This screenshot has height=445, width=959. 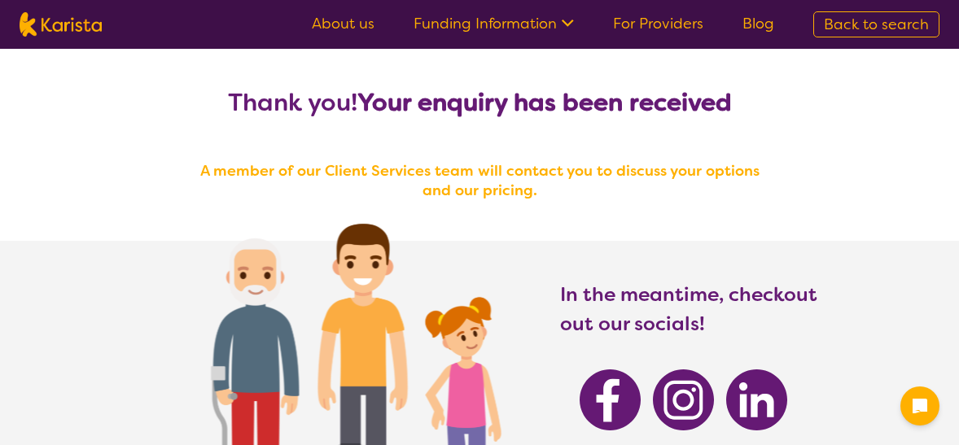 What do you see at coordinates (876, 24) in the screenshot?
I see `a: Back to search` at bounding box center [876, 24].